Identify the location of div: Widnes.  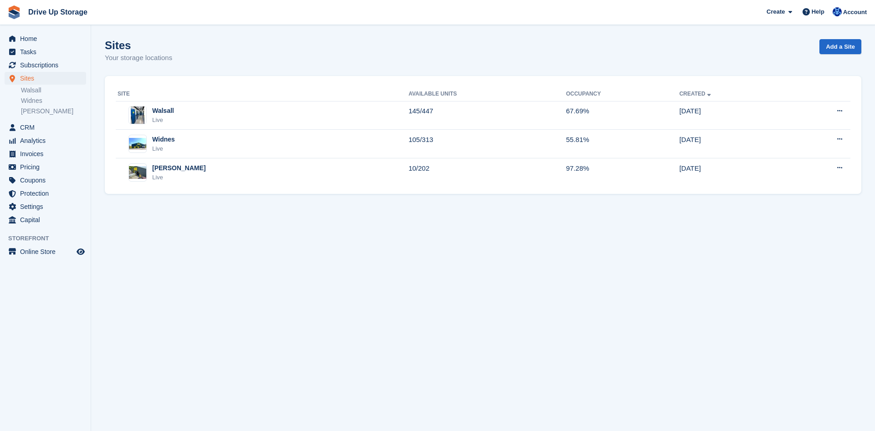
(164, 139).